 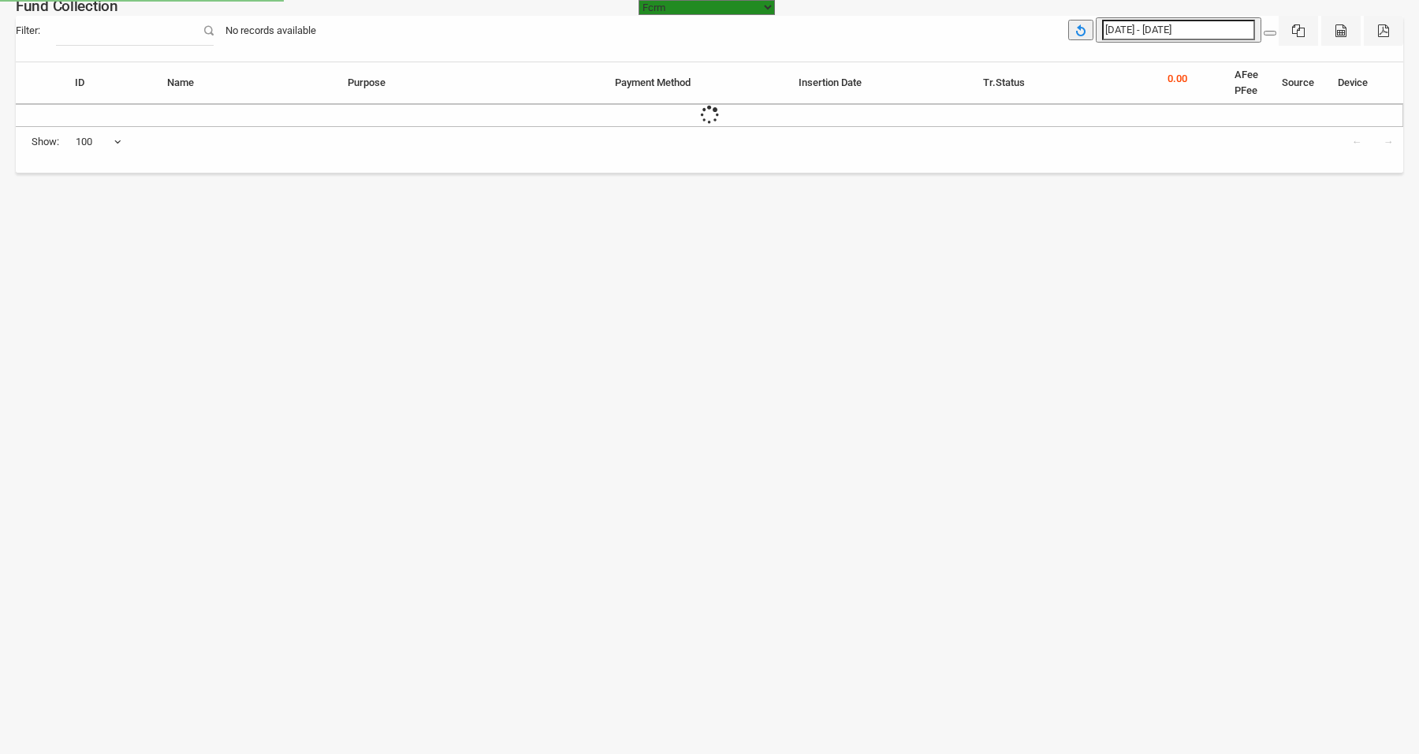 I want to click on input: Filter:, so click(x=135, y=31).